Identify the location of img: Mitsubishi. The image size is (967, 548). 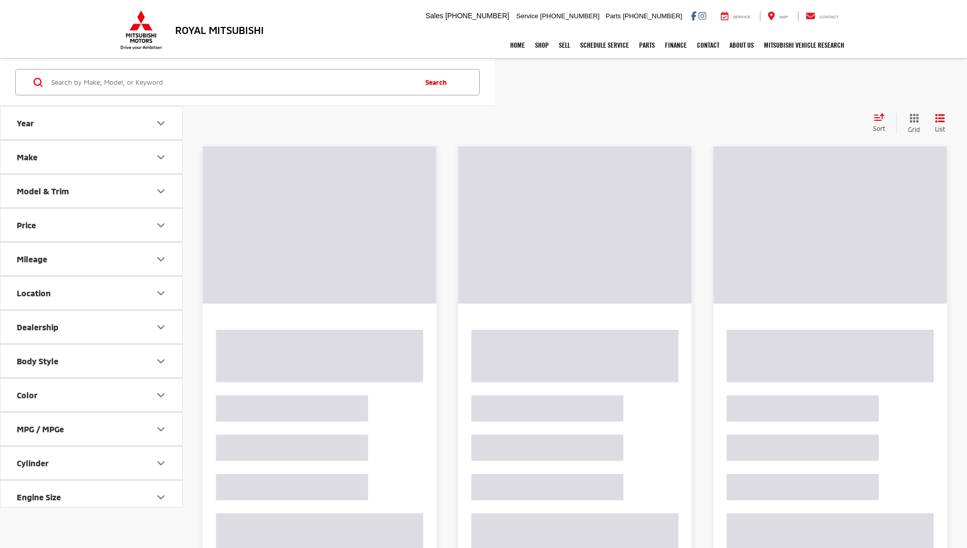
(141, 30).